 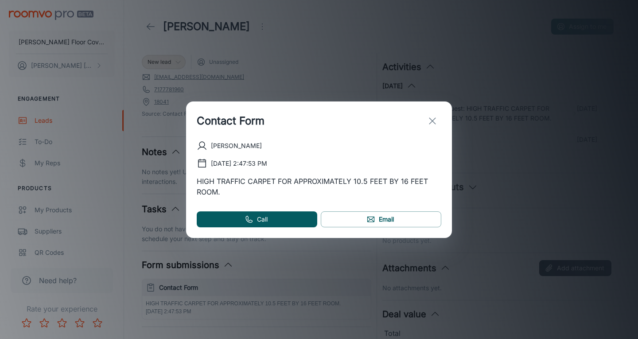 I want to click on button: exit, so click(x=432, y=121).